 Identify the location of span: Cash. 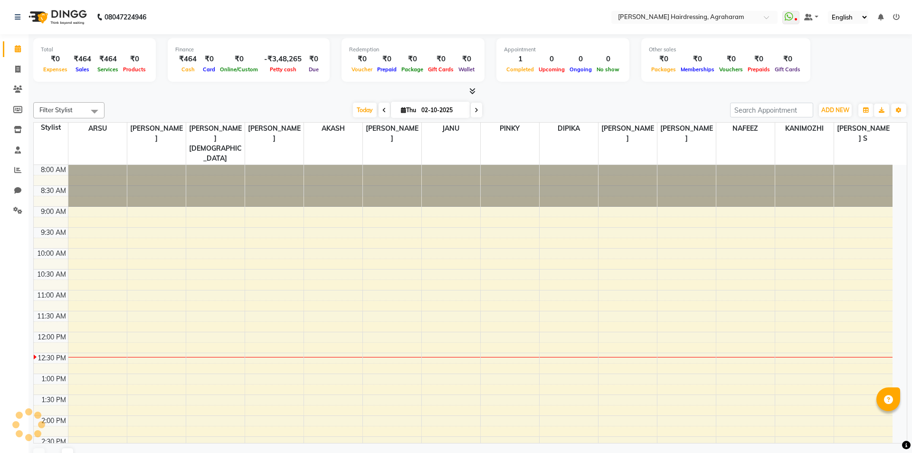
(188, 69).